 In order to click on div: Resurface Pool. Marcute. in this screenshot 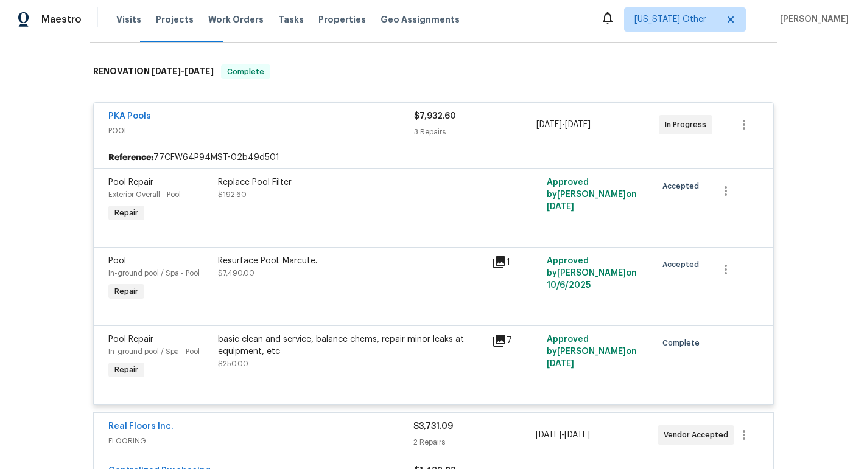, I will do `click(351, 261)`.